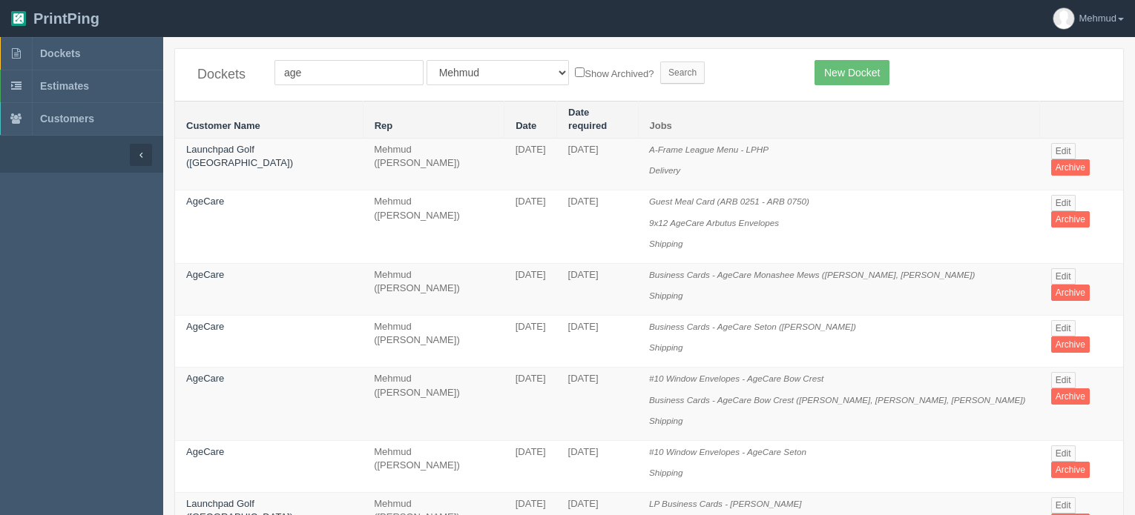  What do you see at coordinates (587, 119) in the screenshot?
I see `a: Date required` at bounding box center [587, 119].